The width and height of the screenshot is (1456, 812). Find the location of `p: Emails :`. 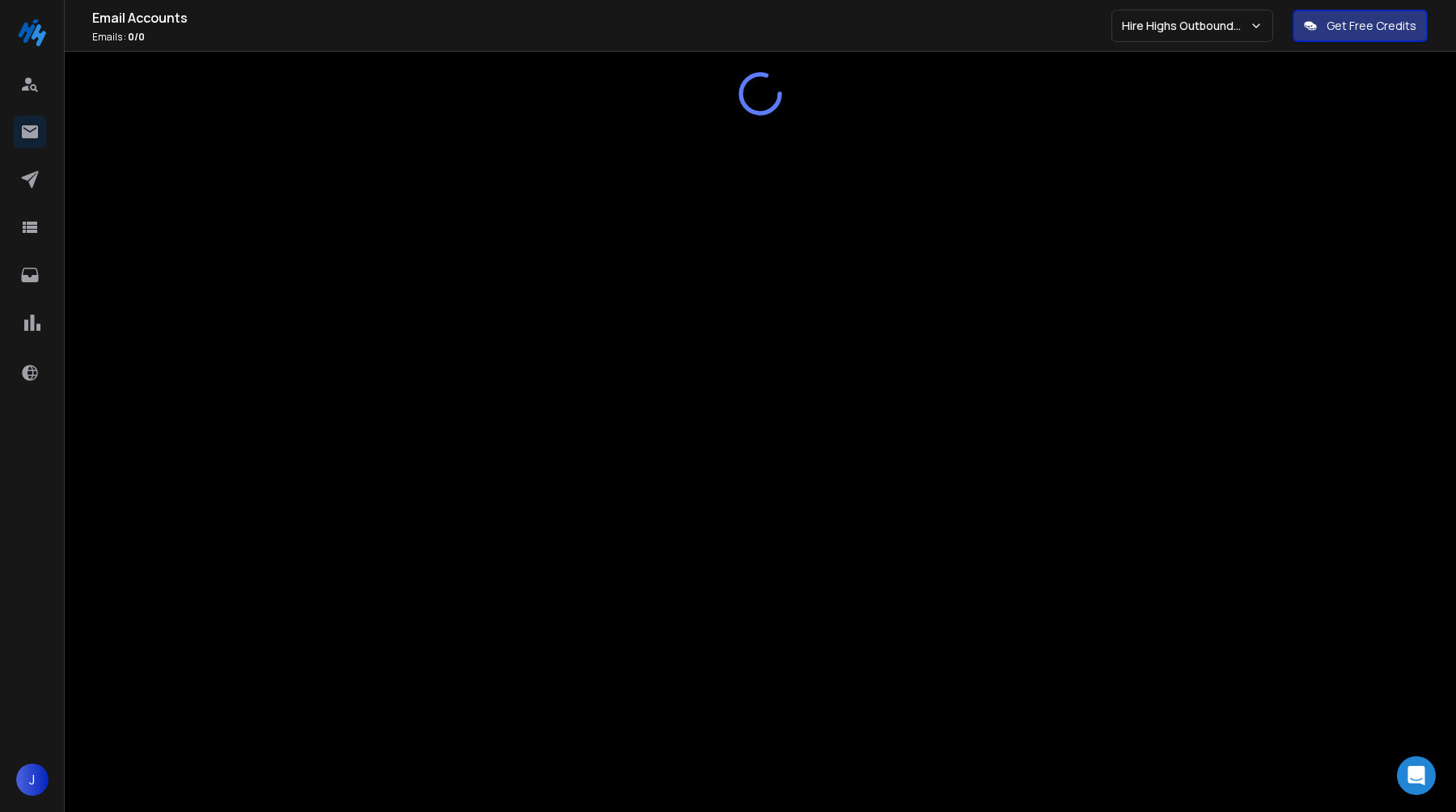

p: Emails : is located at coordinates (602, 37).